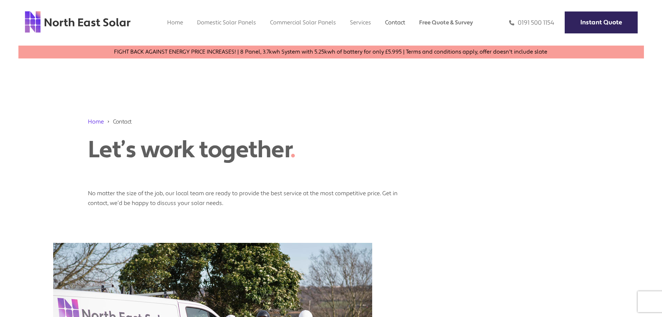  What do you see at coordinates (244, 195) in the screenshot?
I see `p: No matter the size of the job, our local team are ready to provide the best service at the most c...` at bounding box center [244, 195].